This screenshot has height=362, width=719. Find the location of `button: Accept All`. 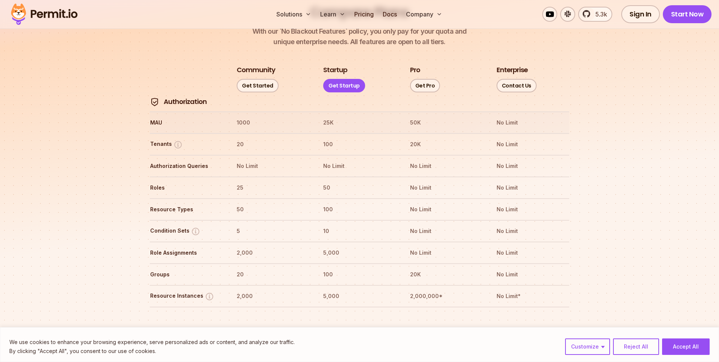

button: Accept All is located at coordinates (685, 347).